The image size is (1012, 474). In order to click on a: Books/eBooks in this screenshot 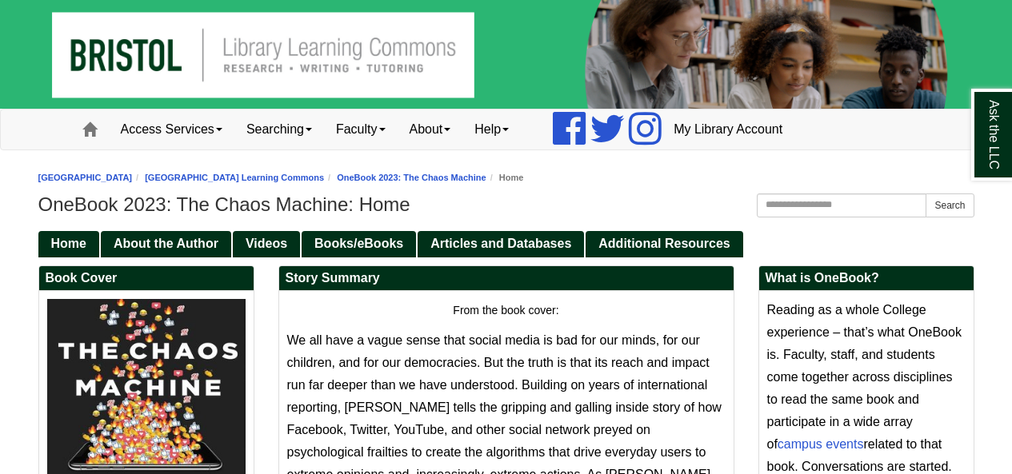, I will do `click(358, 244)`.